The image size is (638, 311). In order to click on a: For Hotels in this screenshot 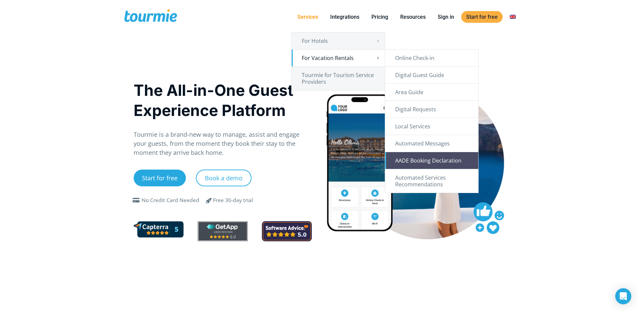, I will do `click(338, 41)`.